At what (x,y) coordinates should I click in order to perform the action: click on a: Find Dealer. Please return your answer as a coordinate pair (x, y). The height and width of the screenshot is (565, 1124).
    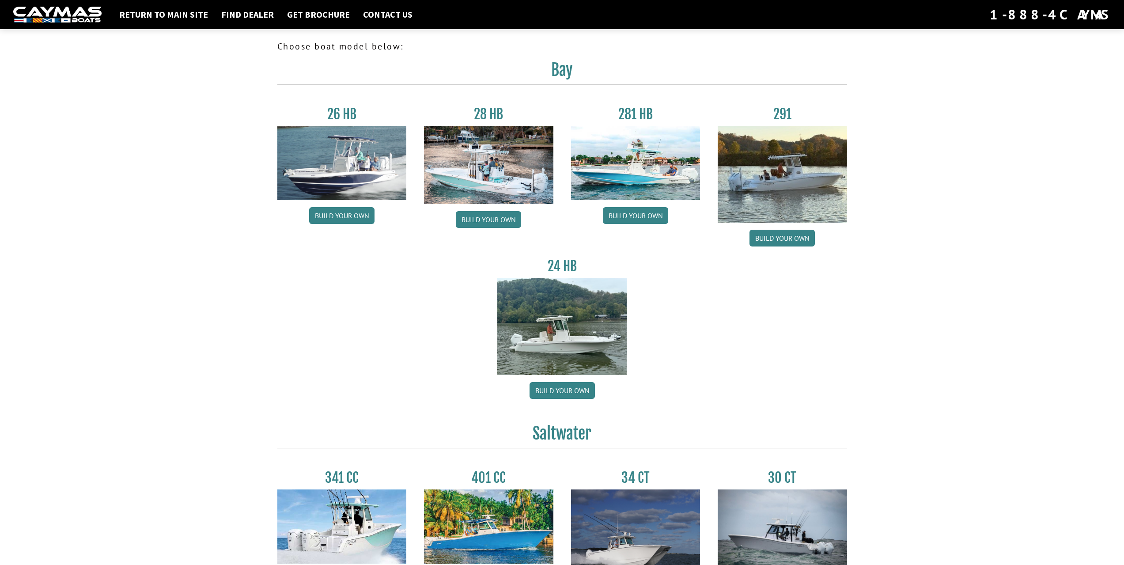
    Looking at the image, I should click on (247, 15).